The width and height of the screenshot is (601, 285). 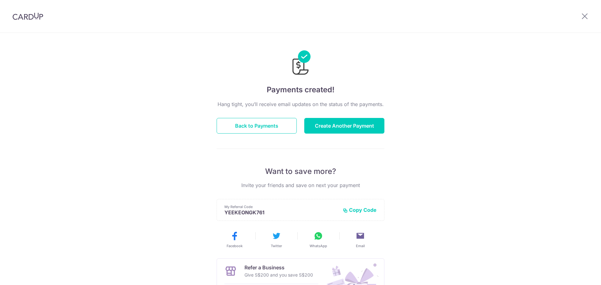 I want to click on img: Payments, so click(x=300, y=64).